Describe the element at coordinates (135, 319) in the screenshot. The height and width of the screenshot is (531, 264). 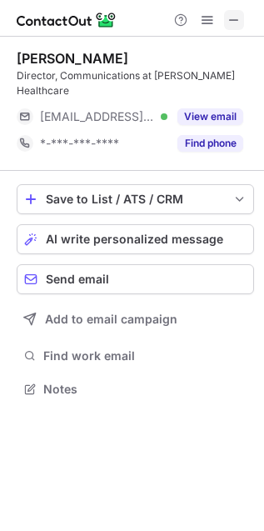
I see `button: Add to email campaign` at that location.